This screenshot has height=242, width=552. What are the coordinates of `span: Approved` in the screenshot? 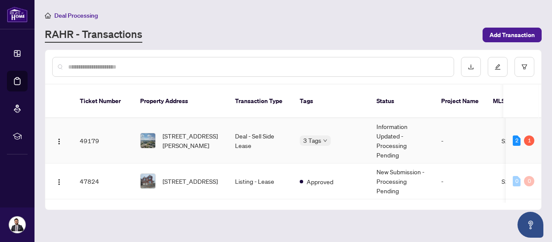 It's located at (320, 182).